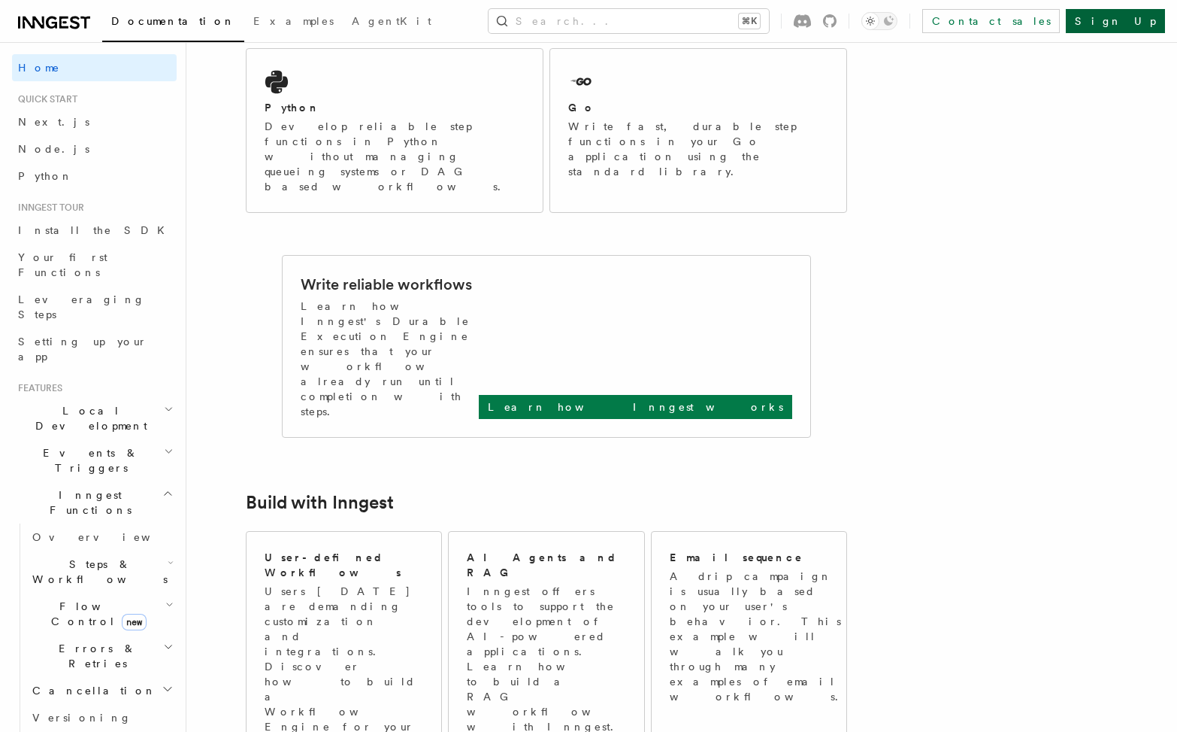 This screenshot has height=732, width=1177. I want to click on span: Cancellation, so click(91, 690).